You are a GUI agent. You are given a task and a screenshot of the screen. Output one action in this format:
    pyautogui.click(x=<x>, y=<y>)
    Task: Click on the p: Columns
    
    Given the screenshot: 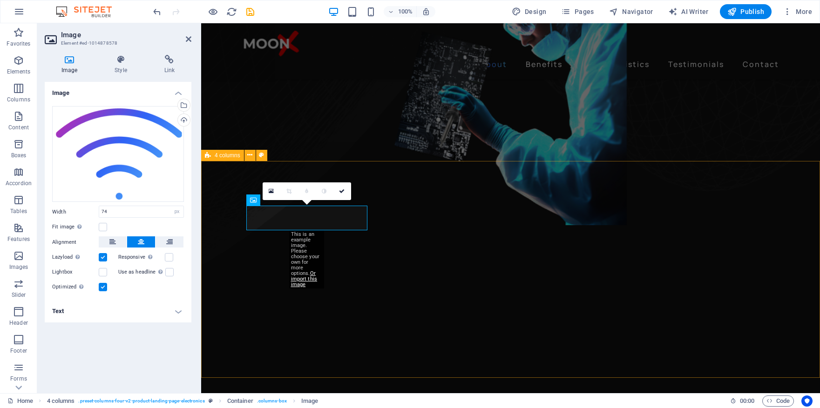 What is the action you would take?
    pyautogui.click(x=19, y=100)
    